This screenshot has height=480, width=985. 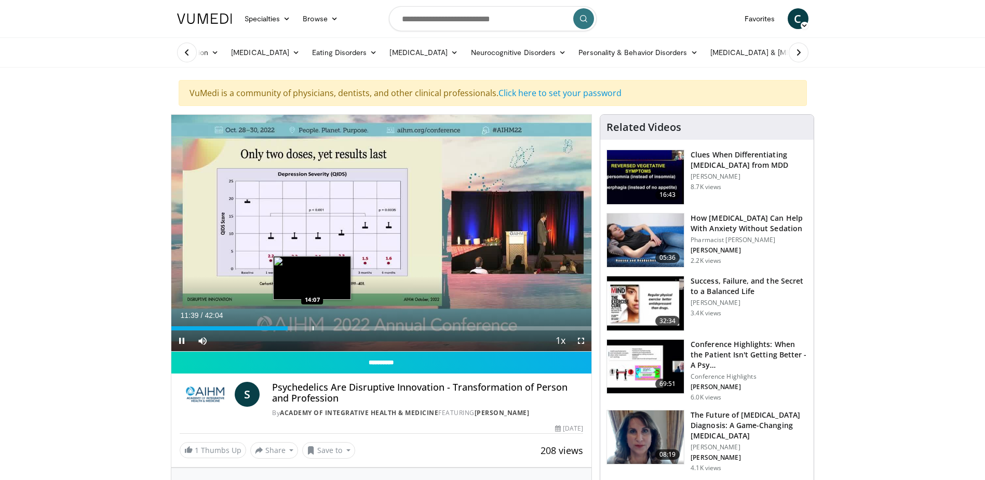 I want to click on a: S, so click(x=247, y=394).